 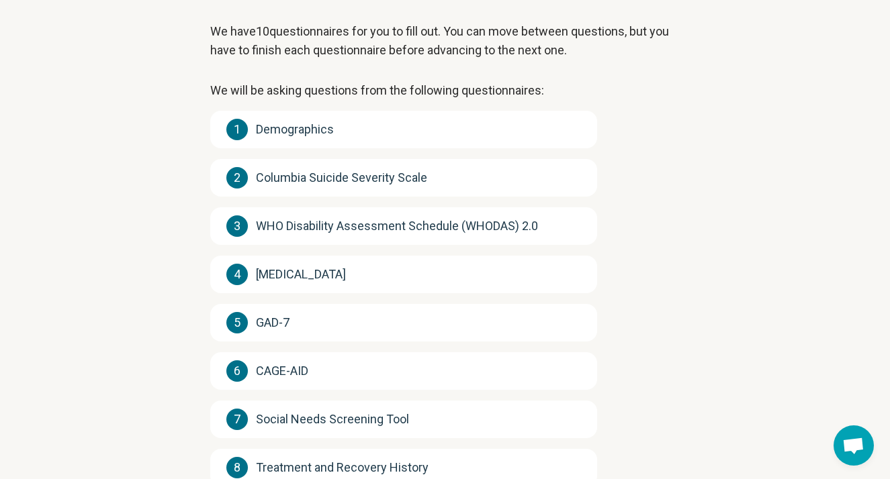 What do you see at coordinates (295, 130) in the screenshot?
I see `span: Demographics` at bounding box center [295, 130].